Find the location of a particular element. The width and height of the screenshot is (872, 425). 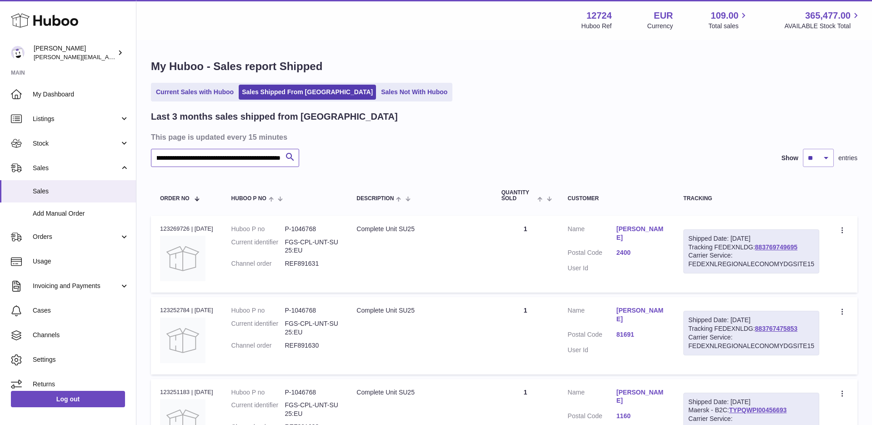

a: 365,477.00 AVAILABLE Stock Total is located at coordinates (822, 20).